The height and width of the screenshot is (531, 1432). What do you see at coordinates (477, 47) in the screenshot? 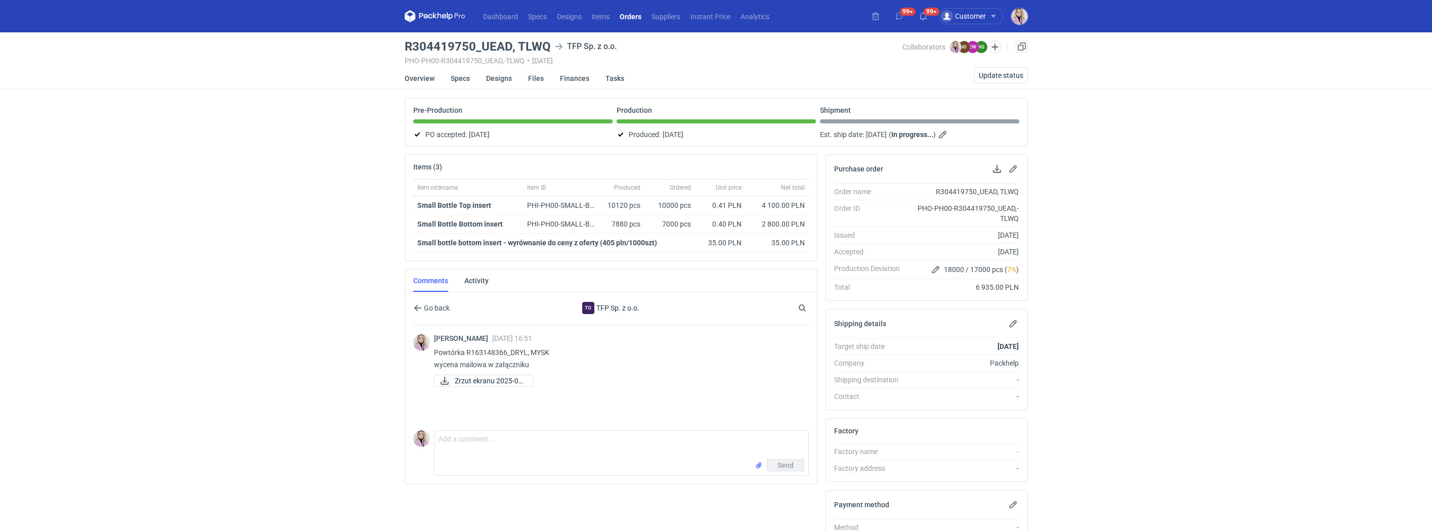
I see `h3: R304419750_UEAD, TLWQ` at bounding box center [477, 47].